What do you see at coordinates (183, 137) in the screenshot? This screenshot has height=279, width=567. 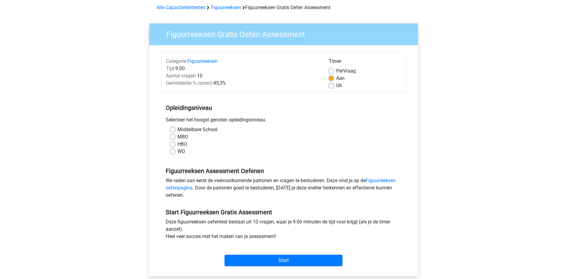 I see `label: MBO` at bounding box center [183, 137].